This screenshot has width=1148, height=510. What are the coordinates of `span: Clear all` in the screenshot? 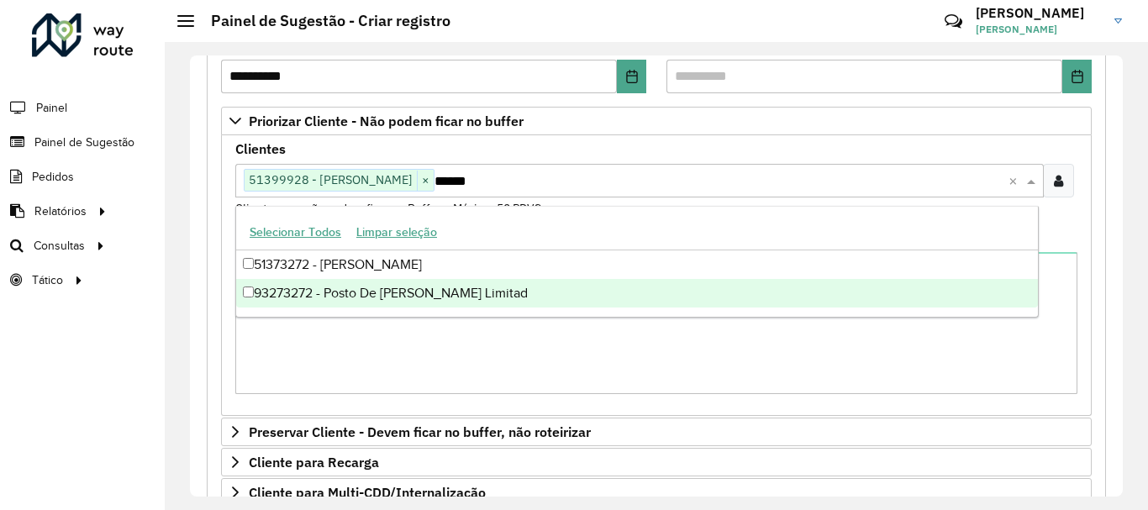 It's located at (1015, 181).